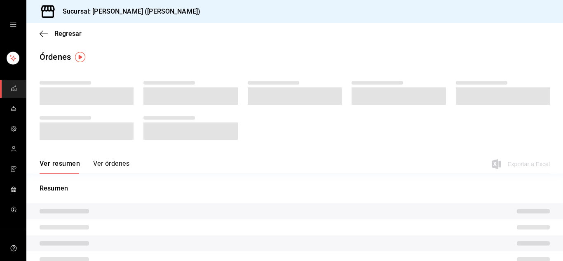 Image resolution: width=563 pixels, height=261 pixels. Describe the element at coordinates (61, 33) in the screenshot. I see `button: Regresar` at that location.